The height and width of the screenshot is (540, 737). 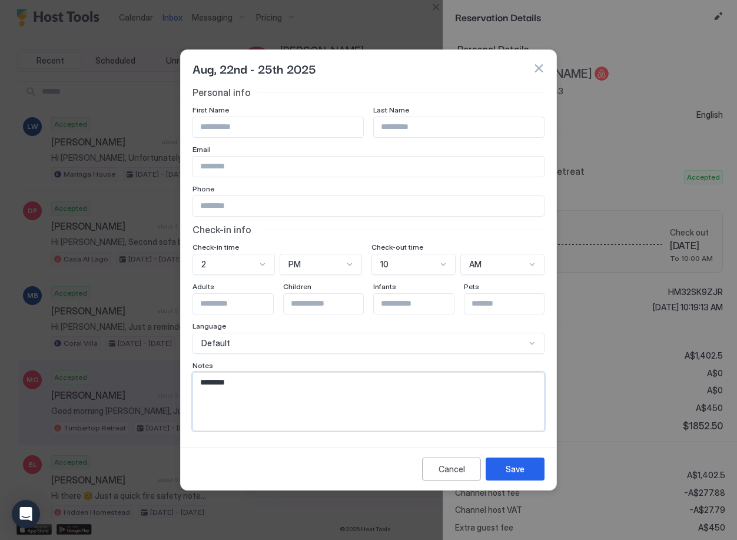 I want to click on div: Save, so click(x=515, y=469).